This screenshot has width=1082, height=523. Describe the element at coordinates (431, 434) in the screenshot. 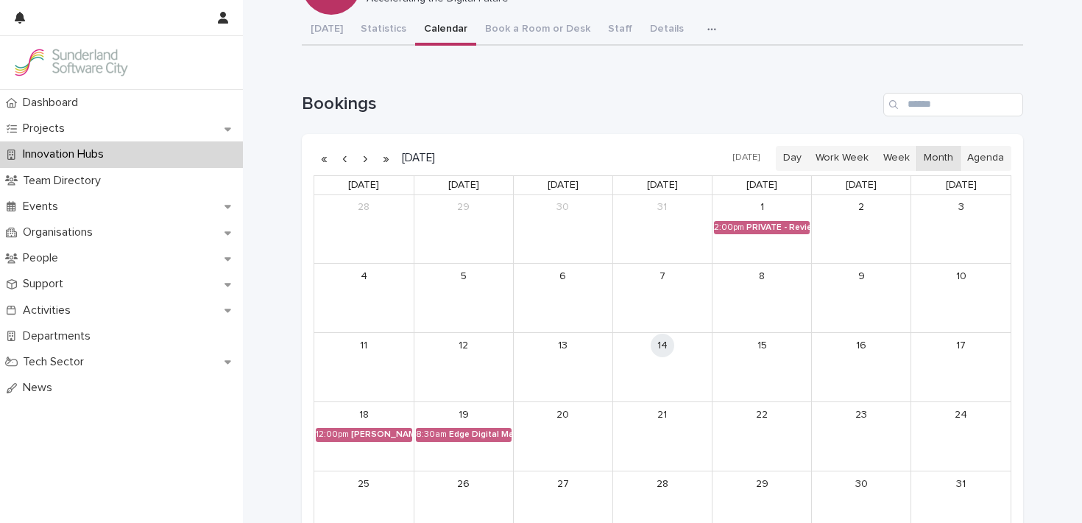

I see `div: 8:30am` at that location.